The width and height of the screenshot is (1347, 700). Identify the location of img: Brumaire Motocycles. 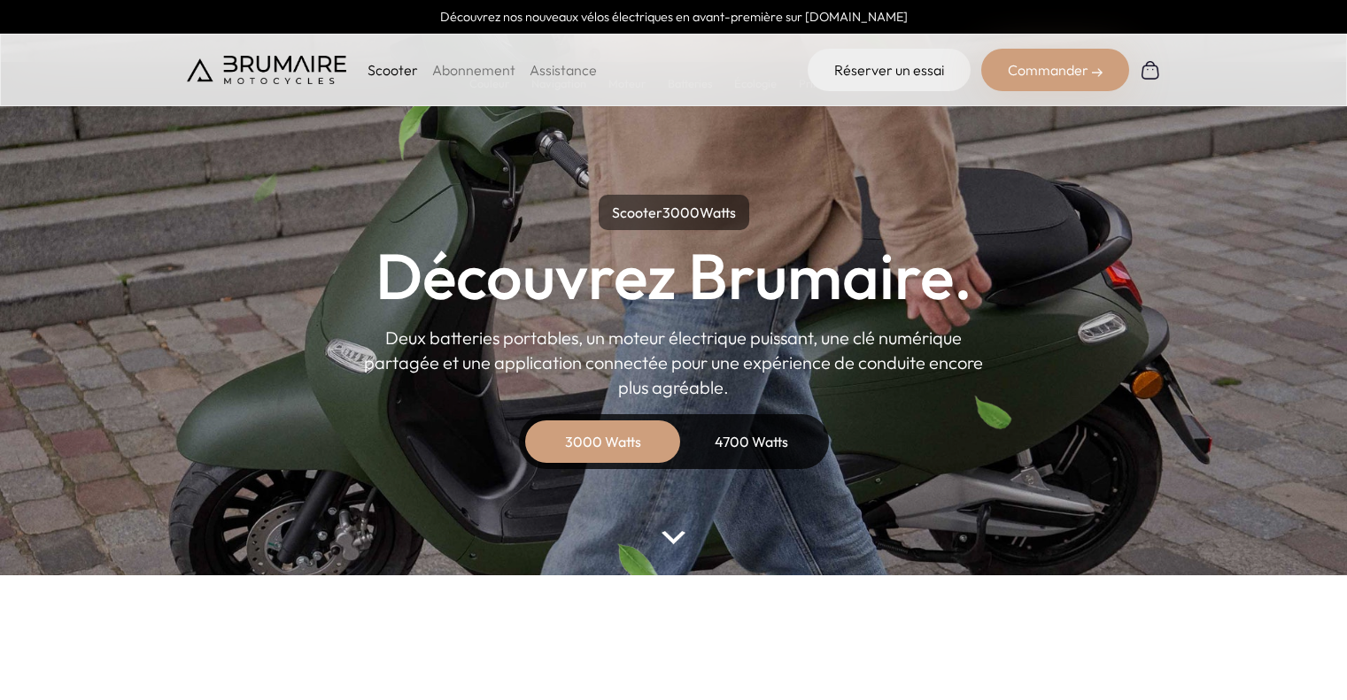
(266, 70).